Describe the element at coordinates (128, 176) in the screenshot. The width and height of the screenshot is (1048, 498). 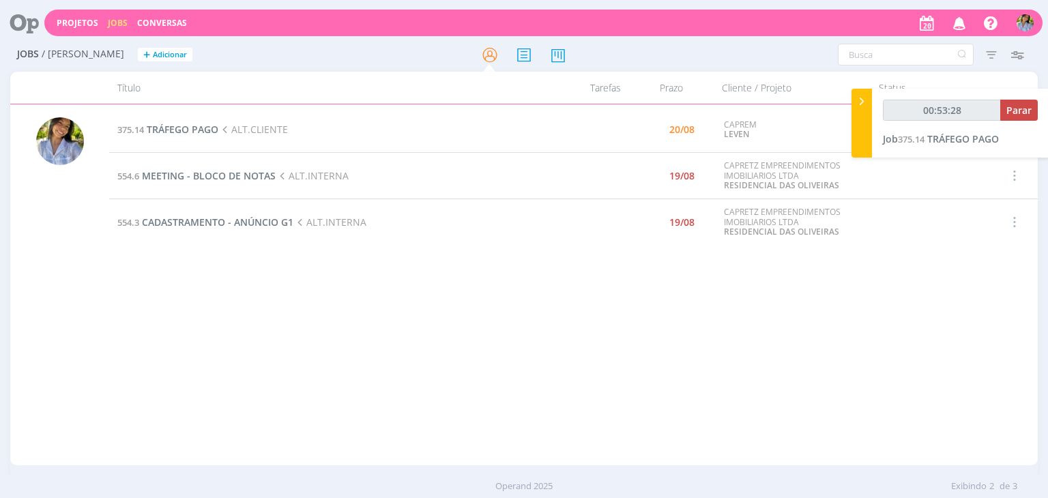
I see `span: 554.6` at that location.